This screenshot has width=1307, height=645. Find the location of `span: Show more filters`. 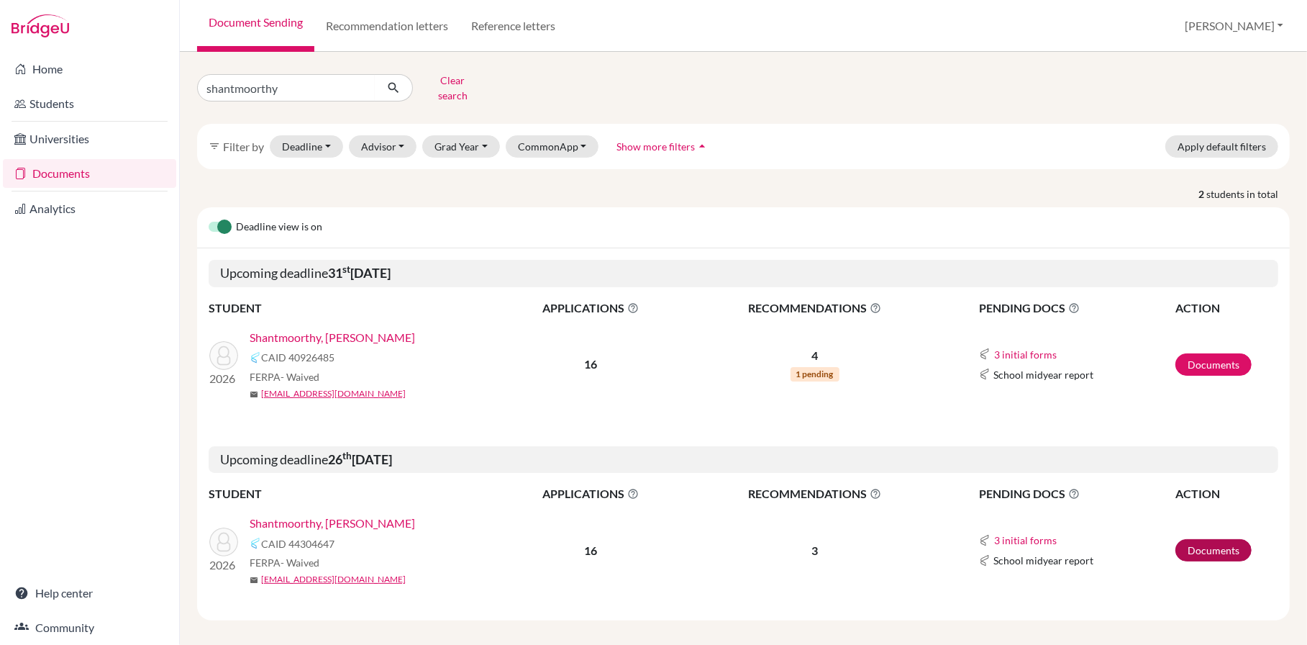

span: Show more filters is located at coordinates (655, 146).